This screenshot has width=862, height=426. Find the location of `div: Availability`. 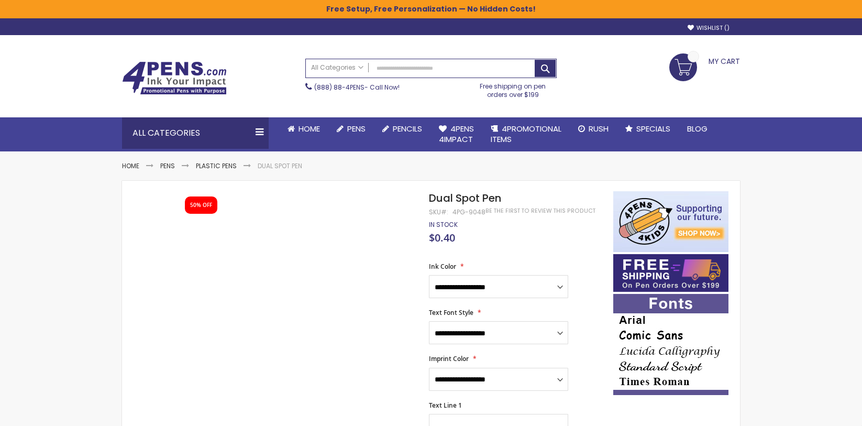

div: Availability is located at coordinates (443, 225).